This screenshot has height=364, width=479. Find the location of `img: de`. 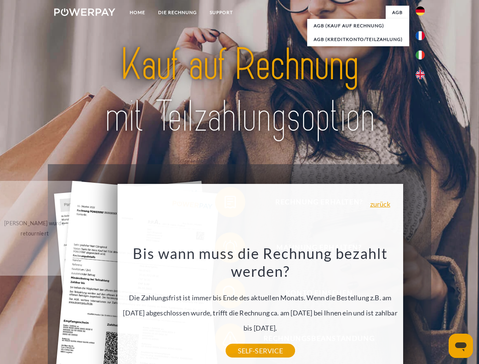

img: de is located at coordinates (420, 11).